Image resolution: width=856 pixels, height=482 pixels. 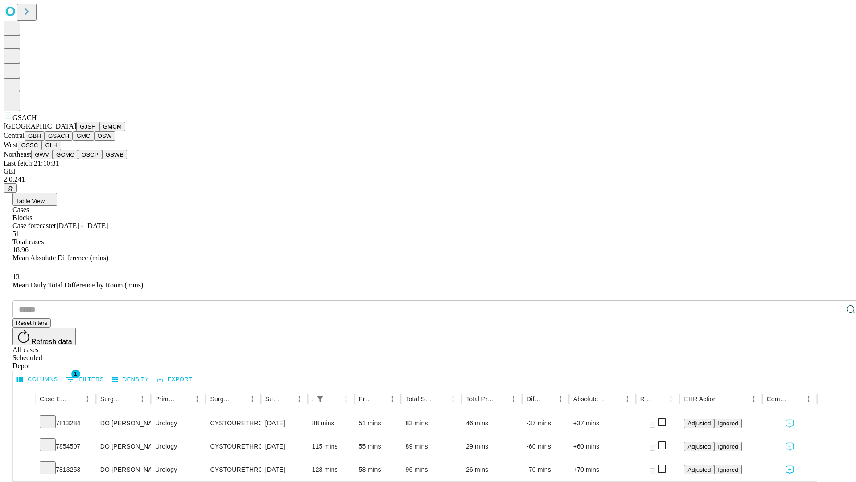 I want to click on span: Case forecaster, so click(x=34, y=225).